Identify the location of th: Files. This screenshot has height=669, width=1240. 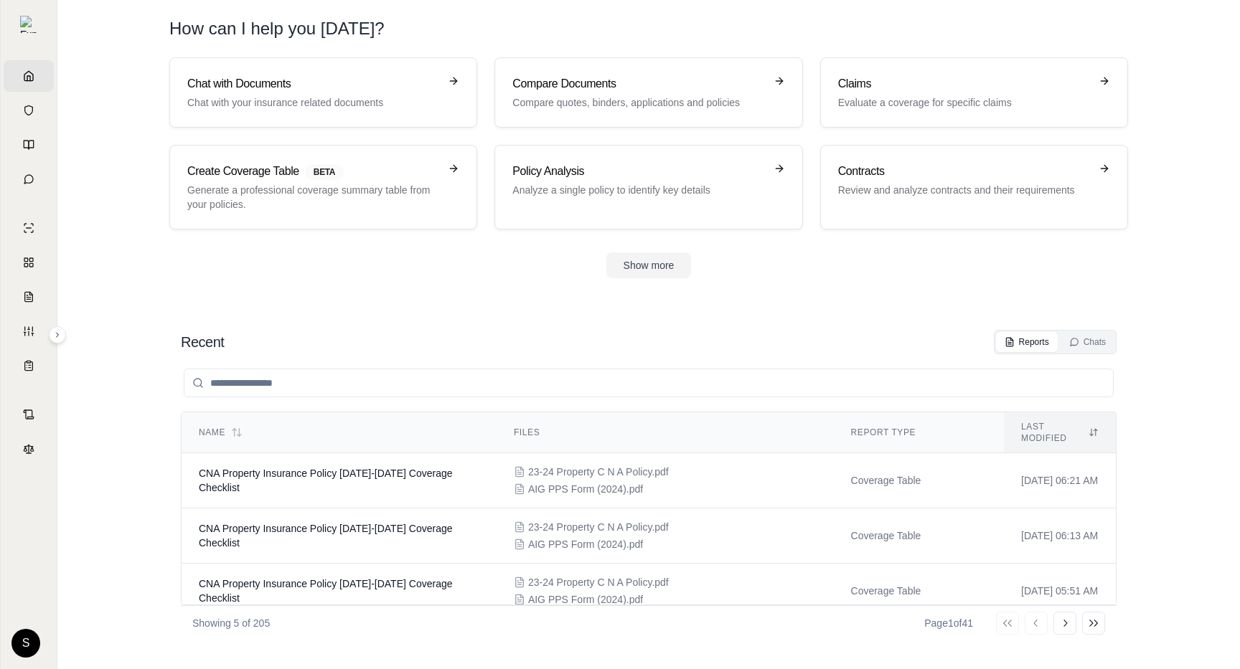
(665, 433).